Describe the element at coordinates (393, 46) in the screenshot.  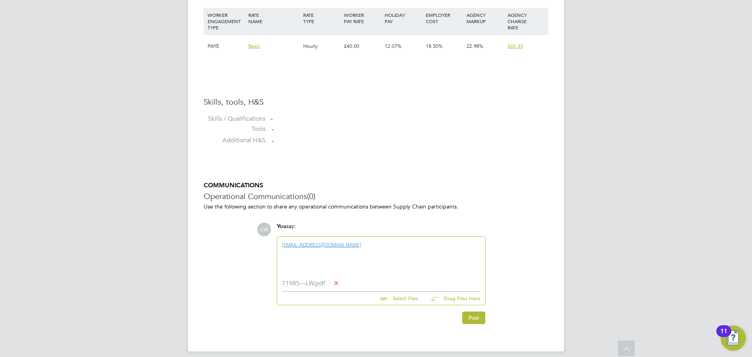
I see `span: 12.07%` at that location.